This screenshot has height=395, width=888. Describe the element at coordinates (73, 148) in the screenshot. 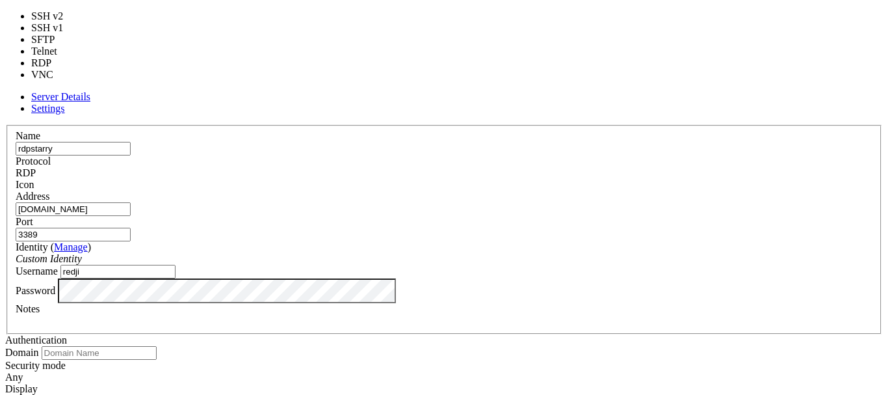

I see `input: Server Name` at that location.